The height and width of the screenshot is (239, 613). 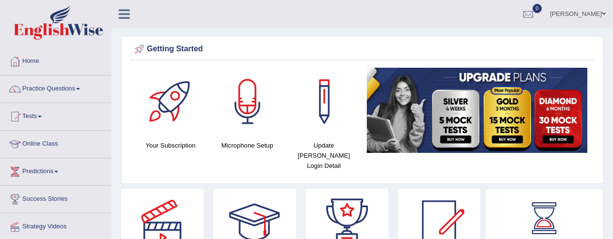 I want to click on a: Practice Questions, so click(x=56, y=88).